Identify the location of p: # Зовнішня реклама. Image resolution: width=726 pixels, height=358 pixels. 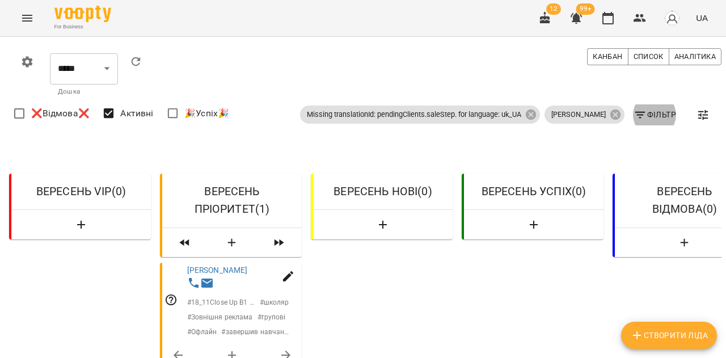
(220, 317).